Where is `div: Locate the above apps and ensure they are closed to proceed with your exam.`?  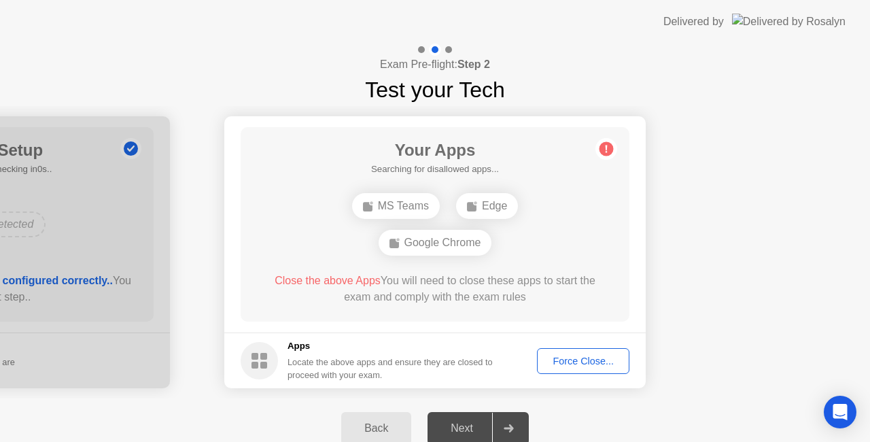 div: Locate the above apps and ensure they are closed to proceed with your exam. is located at coordinates (390, 369).